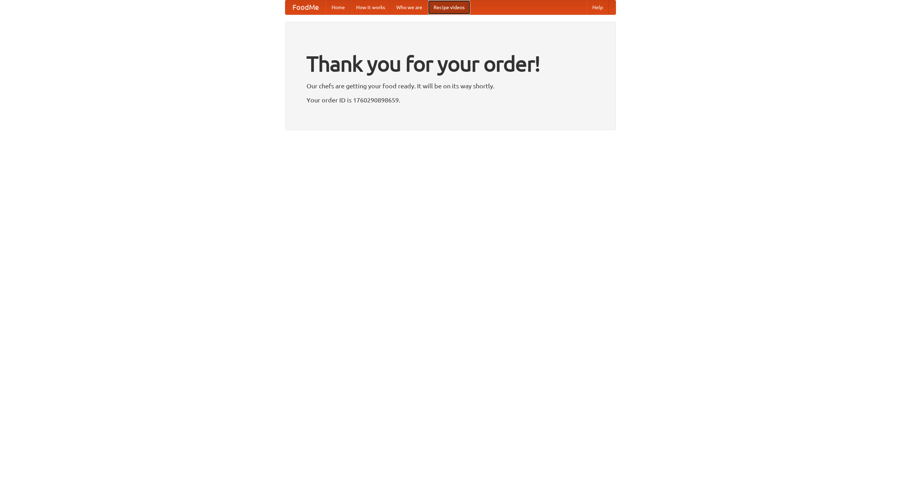  I want to click on h1: Thank you for your order!, so click(450, 64).